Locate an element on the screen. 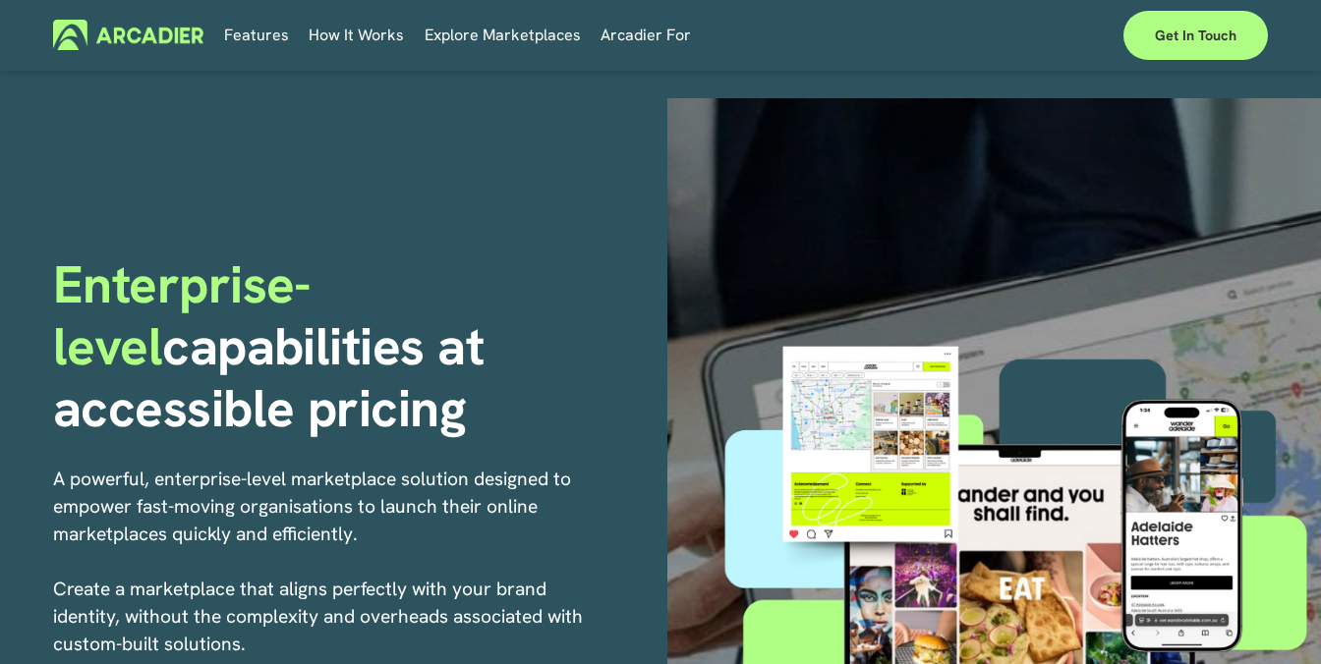 The height and width of the screenshot is (664, 1321). a: Features is located at coordinates (257, 34).